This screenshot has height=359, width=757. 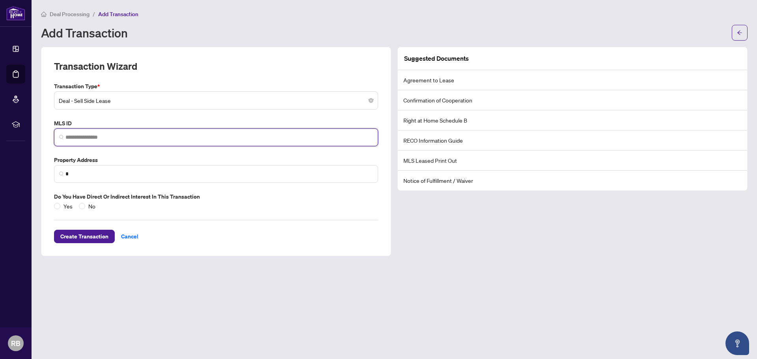 What do you see at coordinates (130, 236) in the screenshot?
I see `span: Cancel` at bounding box center [130, 236].